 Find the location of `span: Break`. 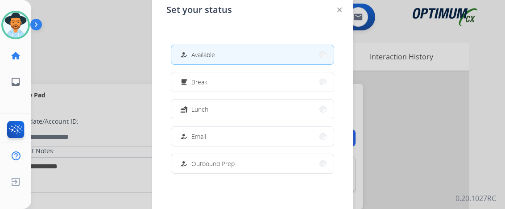

span: Break is located at coordinates (199, 82).